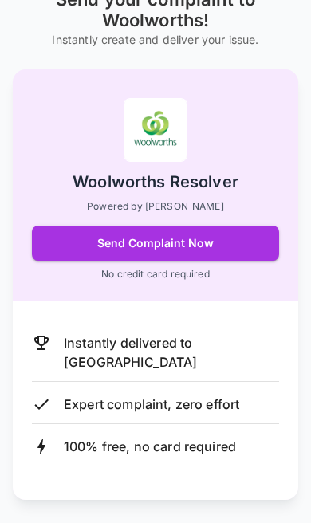 This screenshot has height=523, width=311. What do you see at coordinates (155, 40) in the screenshot?
I see `h6: Instantly create and deliver your issue.` at bounding box center [155, 40].